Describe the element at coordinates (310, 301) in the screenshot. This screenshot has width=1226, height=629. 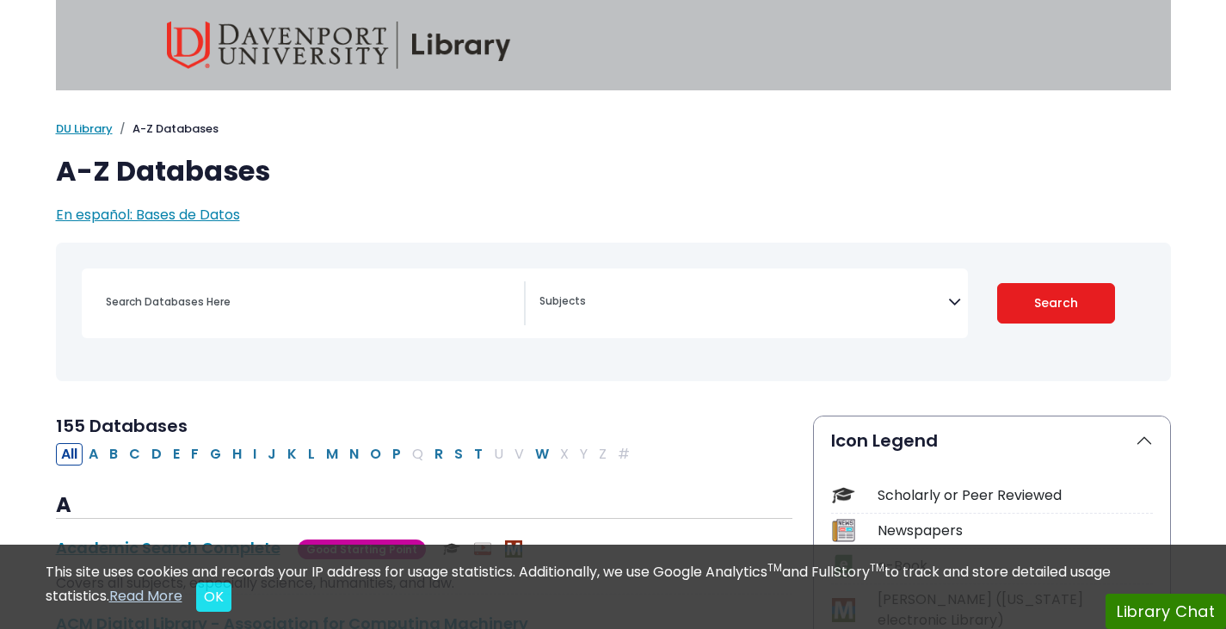
I see `input: Search database by title or keyword` at that location.